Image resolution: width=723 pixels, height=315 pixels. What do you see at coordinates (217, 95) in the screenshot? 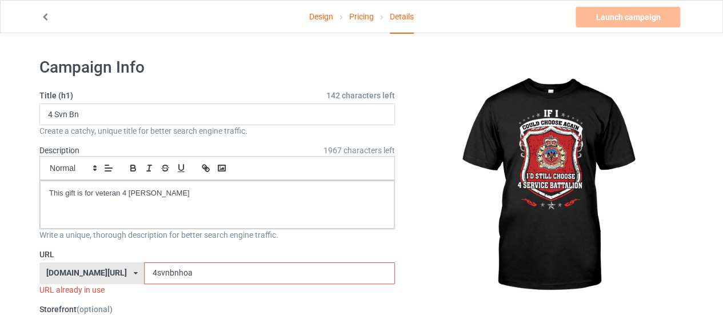
I see `label: Title (h1)` at bounding box center [217, 95].